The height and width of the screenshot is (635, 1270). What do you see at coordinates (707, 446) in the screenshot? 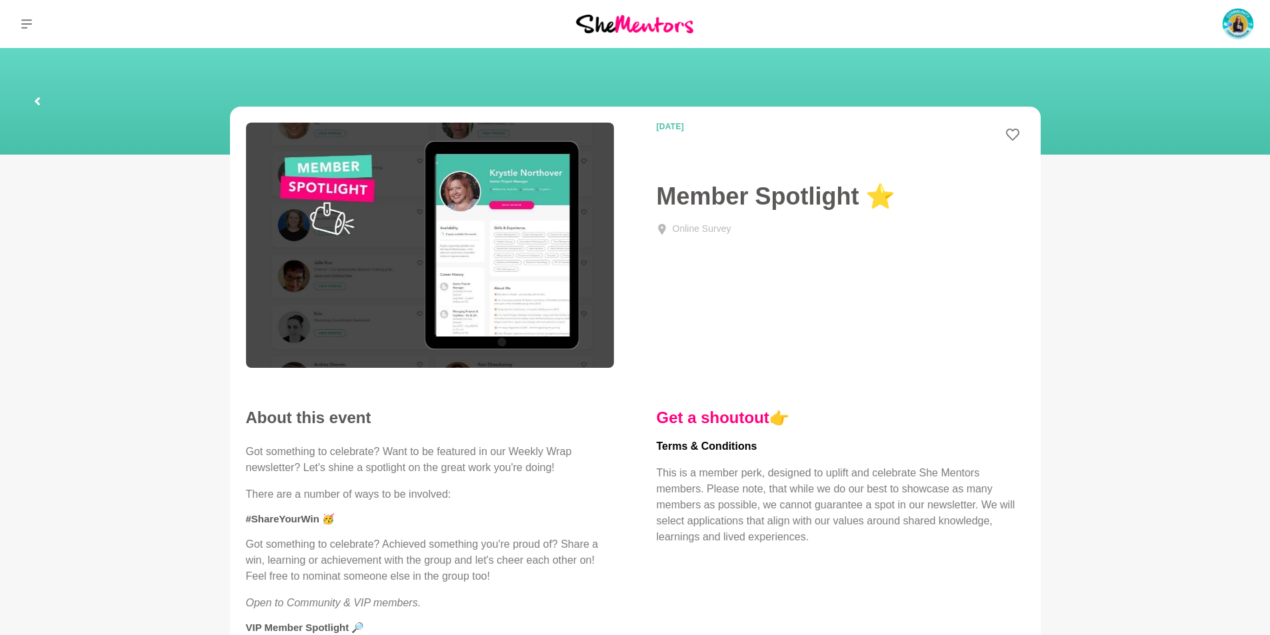
I see `strong: Terms & Conditions` at bounding box center [707, 446].